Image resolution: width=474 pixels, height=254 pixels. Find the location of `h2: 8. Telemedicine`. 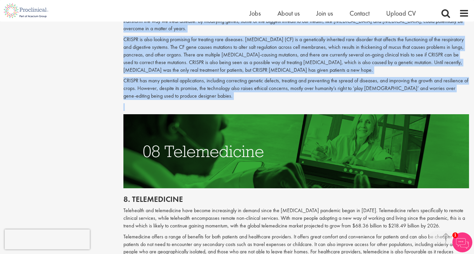

h2: 8. Telemedicine is located at coordinates (296, 200).